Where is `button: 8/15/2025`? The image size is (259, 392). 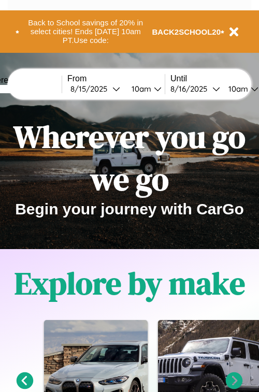
button: 8/15/2025 is located at coordinates (95, 89).